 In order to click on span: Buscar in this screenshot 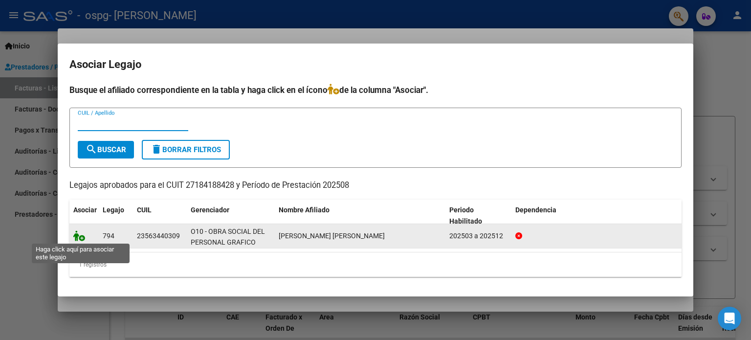, I will do `click(106, 150)`.